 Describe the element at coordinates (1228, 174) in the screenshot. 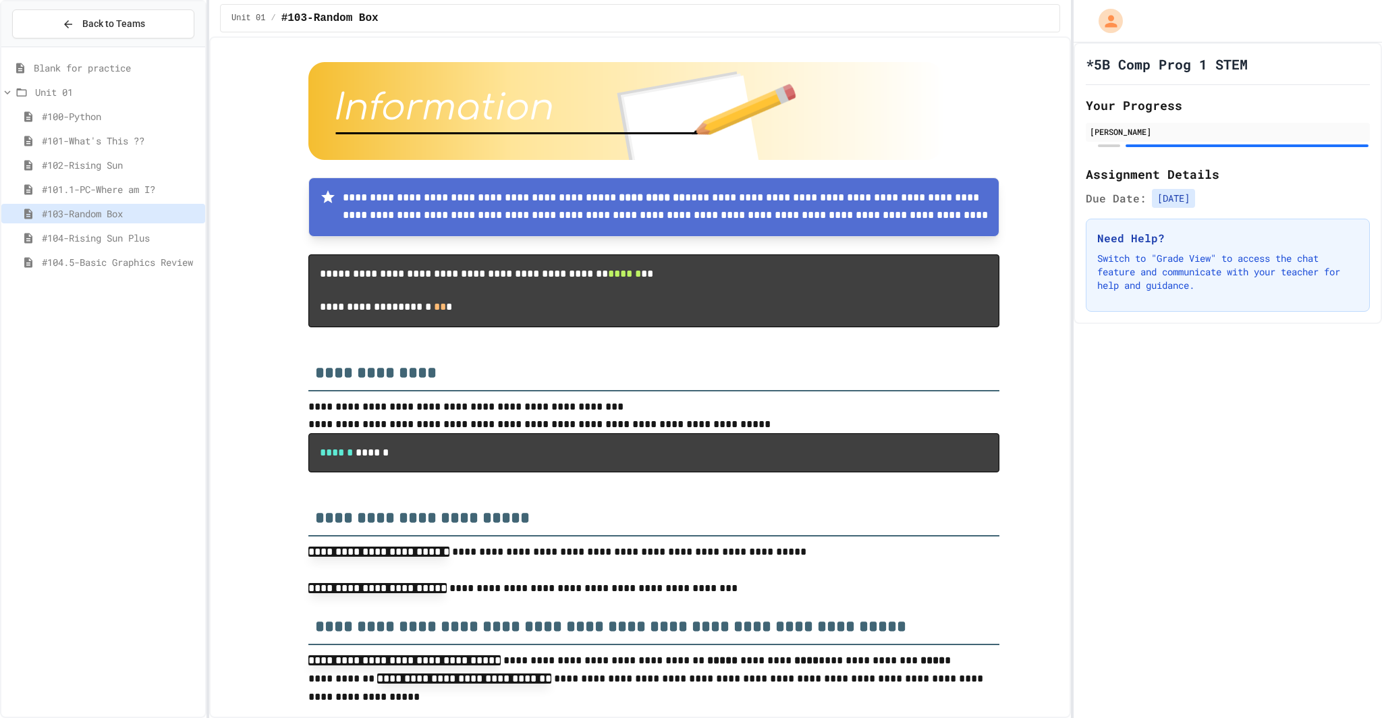

I see `h2: Assignment Details` at that location.